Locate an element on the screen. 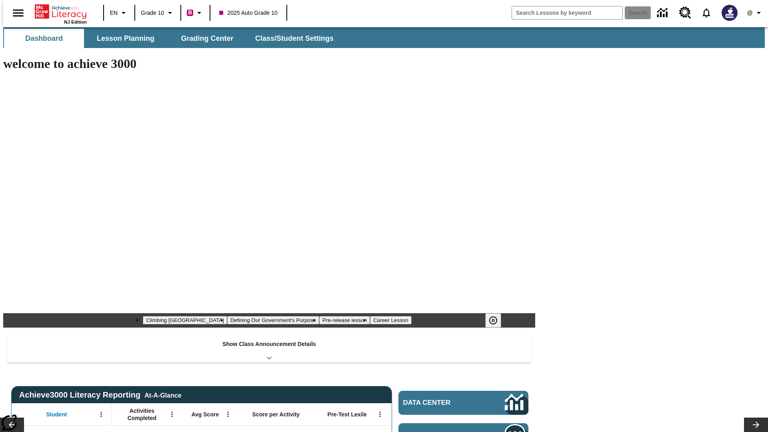 The image size is (768, 432). button: Lesson carousel, Next is located at coordinates (756, 425).